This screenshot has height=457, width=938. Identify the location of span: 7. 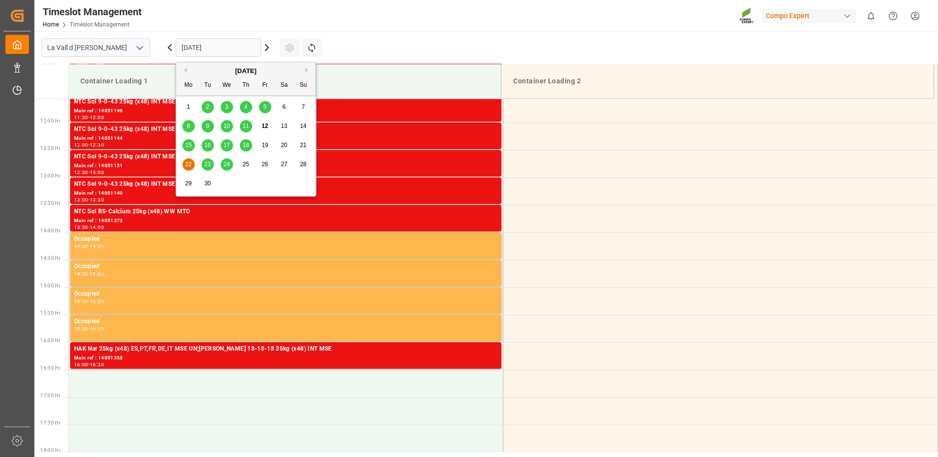
(303, 107).